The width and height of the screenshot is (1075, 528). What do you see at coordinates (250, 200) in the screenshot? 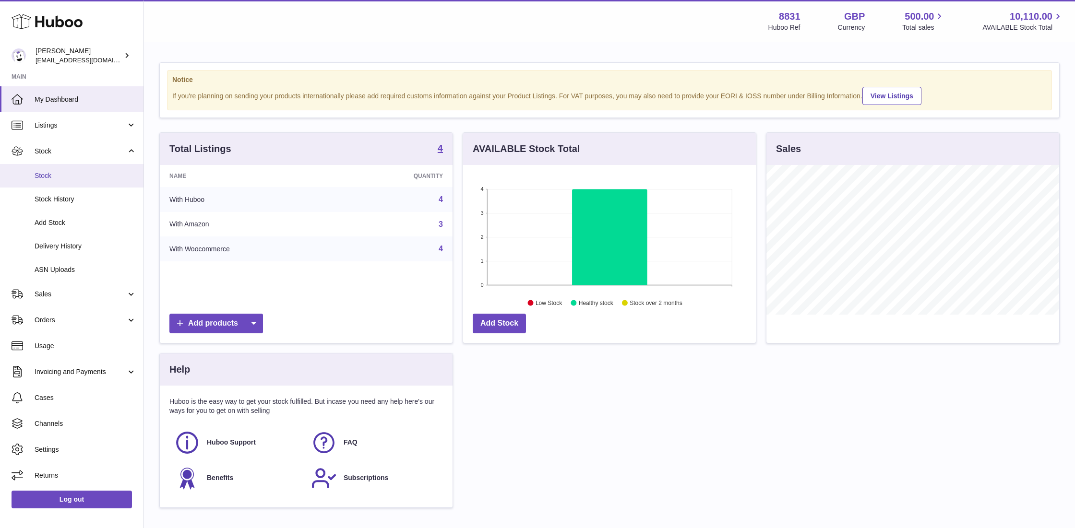
I see `td: With Huboo` at bounding box center [250, 200].